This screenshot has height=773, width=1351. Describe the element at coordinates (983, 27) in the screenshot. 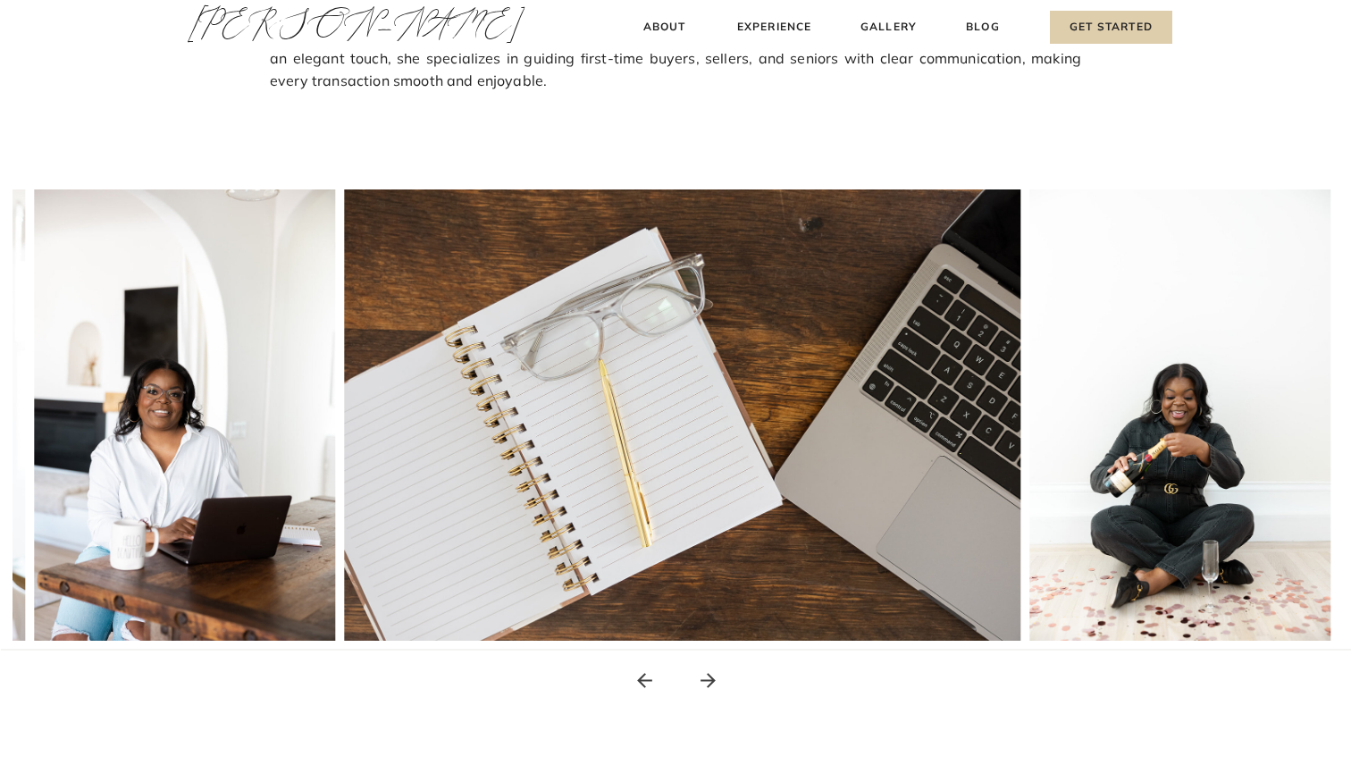

I see `h3: Blog` at that location.